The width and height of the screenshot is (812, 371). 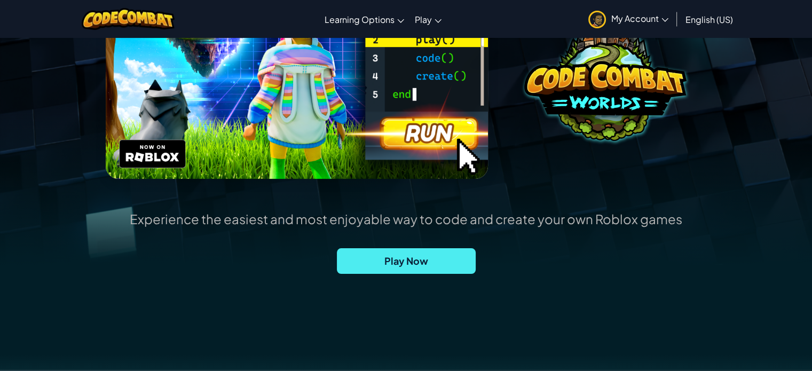 I want to click on span: Play, so click(x=424, y=19).